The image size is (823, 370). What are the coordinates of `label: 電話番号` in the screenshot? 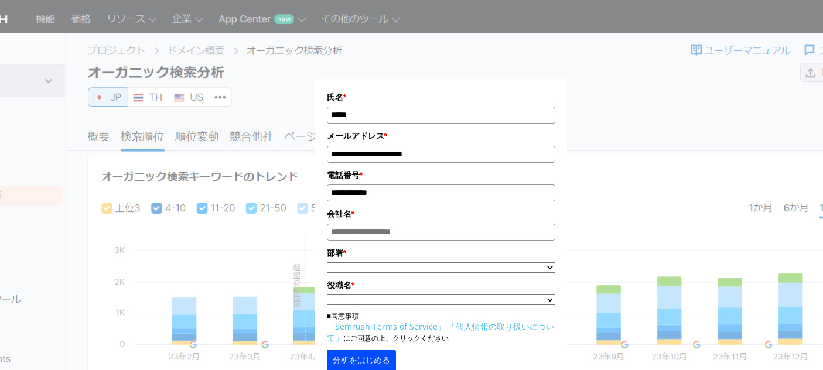 It's located at (441, 175).